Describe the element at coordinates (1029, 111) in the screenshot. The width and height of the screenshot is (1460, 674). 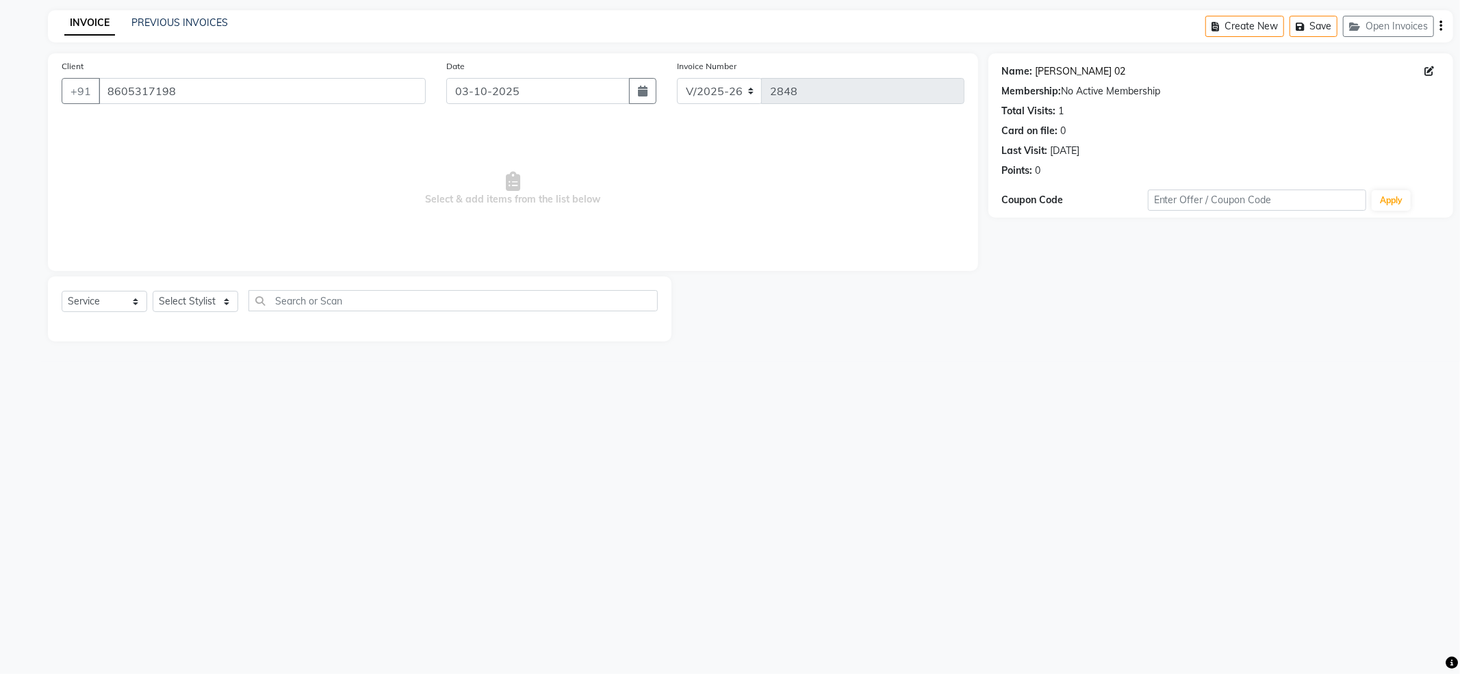
I see `div: Total Visits:` at that location.